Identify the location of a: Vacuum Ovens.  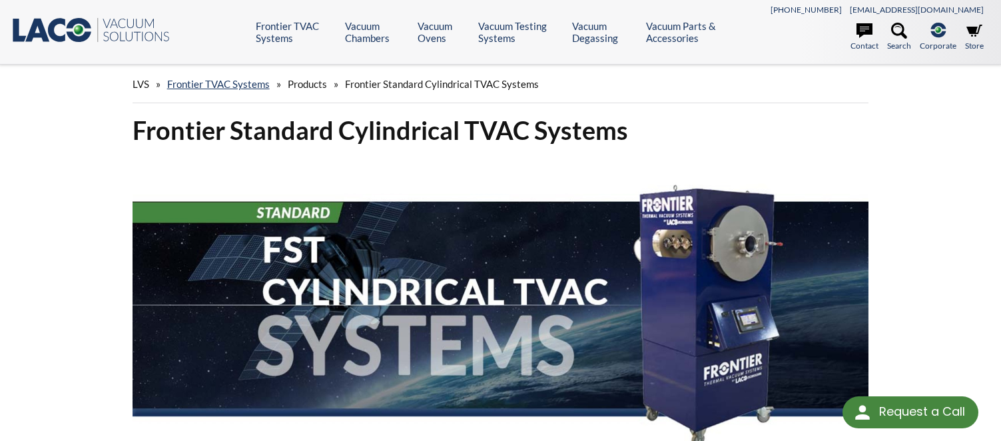
(443, 32).